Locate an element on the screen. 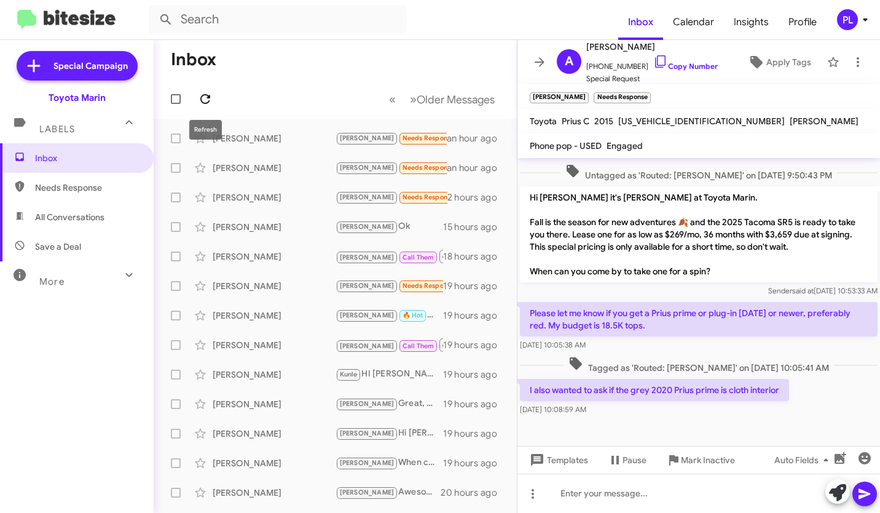 The image size is (880, 513). div: PL is located at coordinates (848, 20).